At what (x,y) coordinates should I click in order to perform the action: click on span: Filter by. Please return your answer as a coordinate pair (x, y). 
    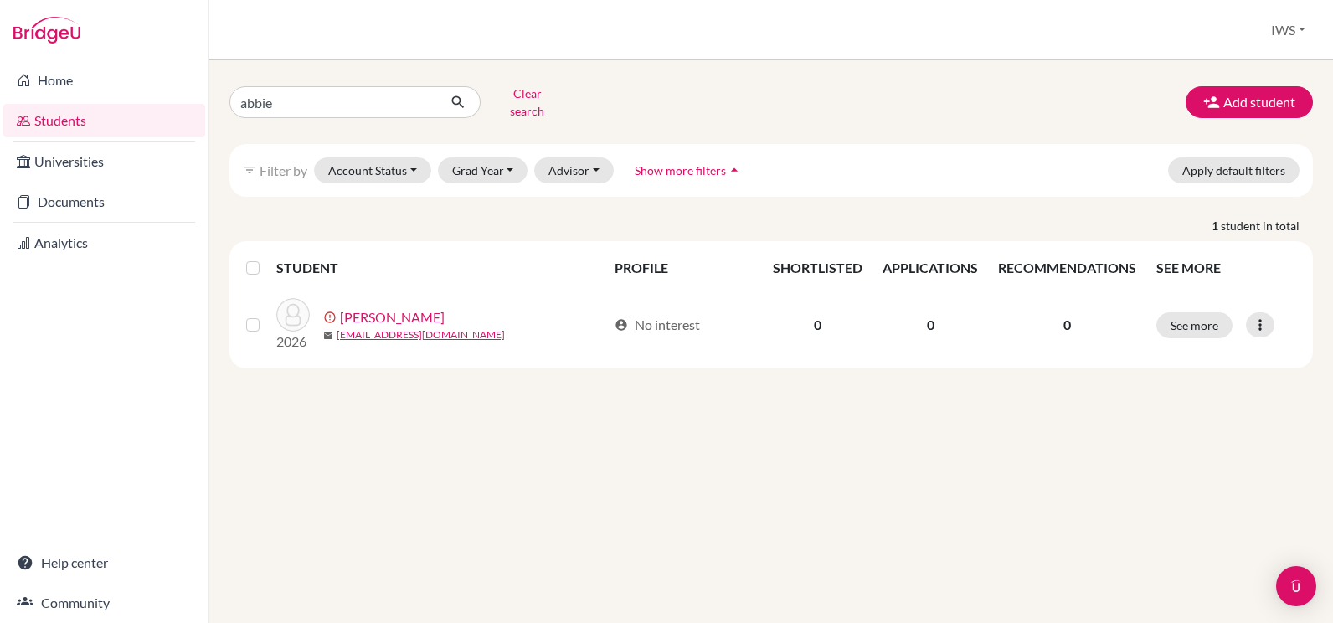
    Looking at the image, I should click on (283, 170).